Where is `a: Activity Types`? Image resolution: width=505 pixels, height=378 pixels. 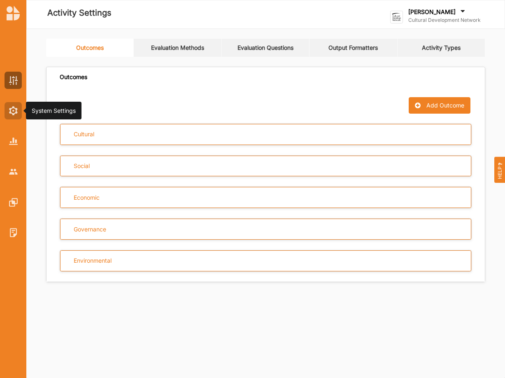
a: Activity Types is located at coordinates (442, 48).